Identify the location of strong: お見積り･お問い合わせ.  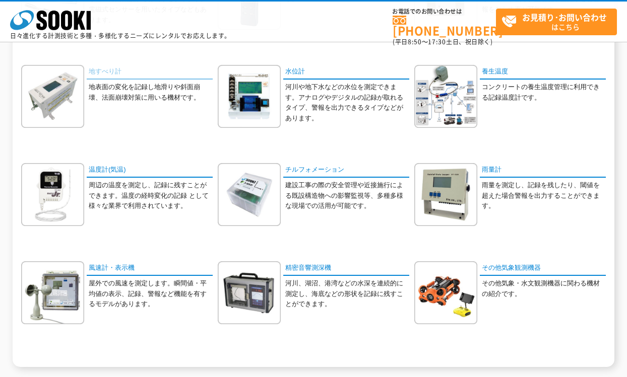
(564, 17).